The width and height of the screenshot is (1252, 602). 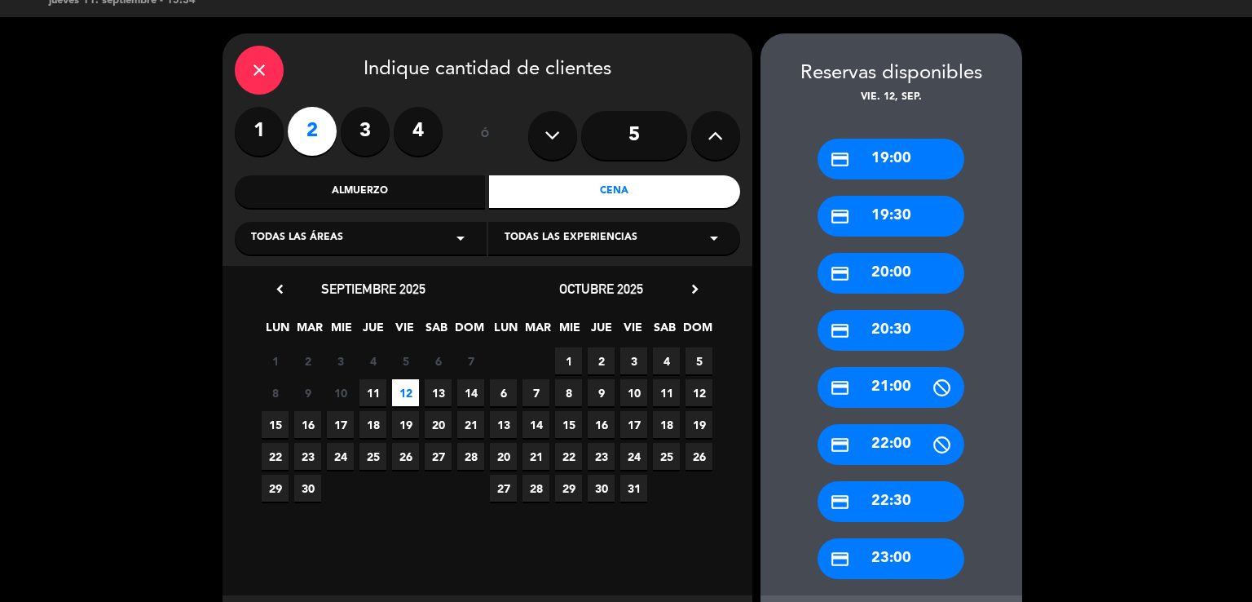 What do you see at coordinates (297, 238) in the screenshot?
I see `span: Todas las áreas` at bounding box center [297, 238].